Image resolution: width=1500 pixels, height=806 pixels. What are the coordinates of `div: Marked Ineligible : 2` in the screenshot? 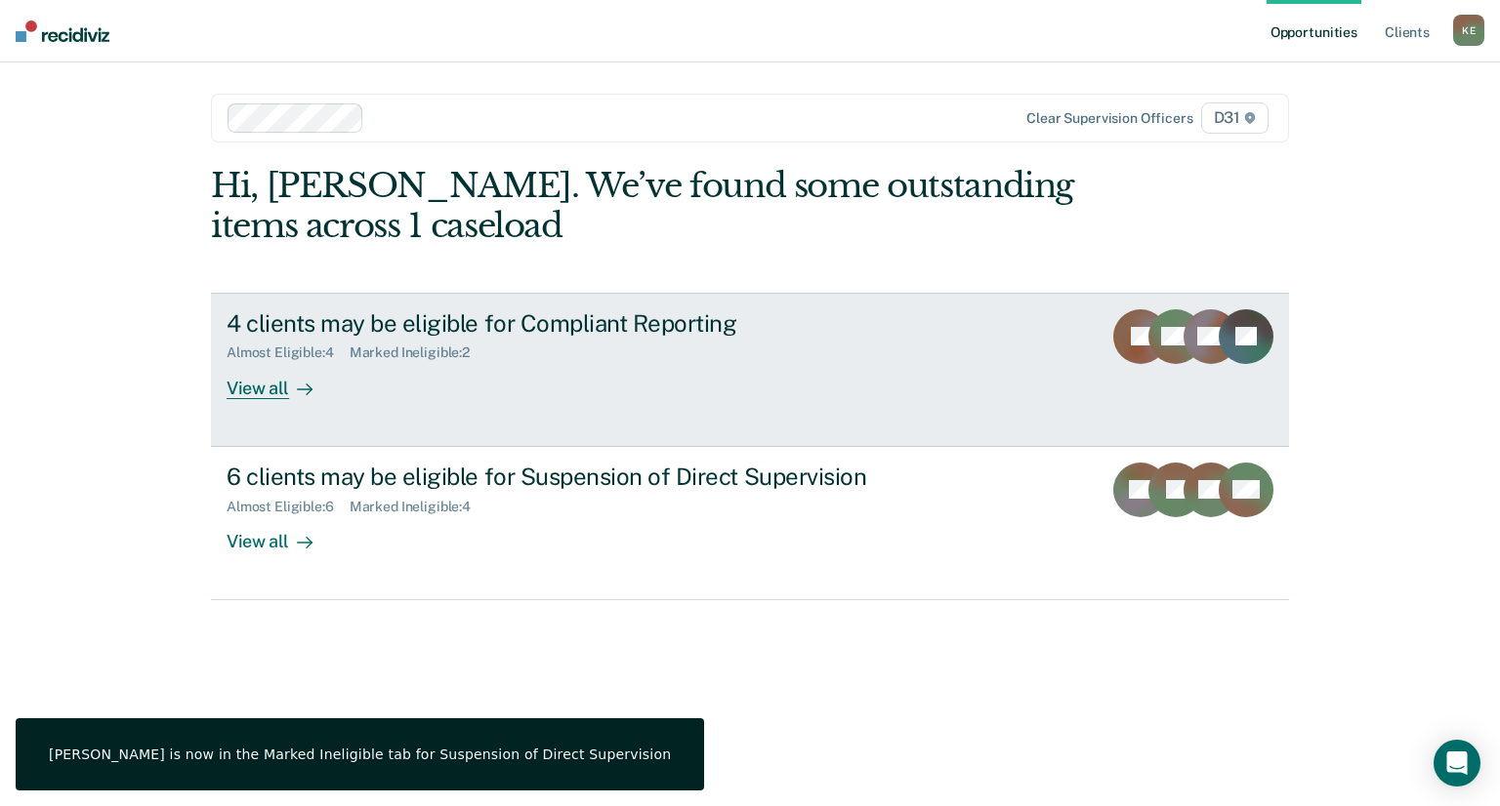 It's located at (417, 352).